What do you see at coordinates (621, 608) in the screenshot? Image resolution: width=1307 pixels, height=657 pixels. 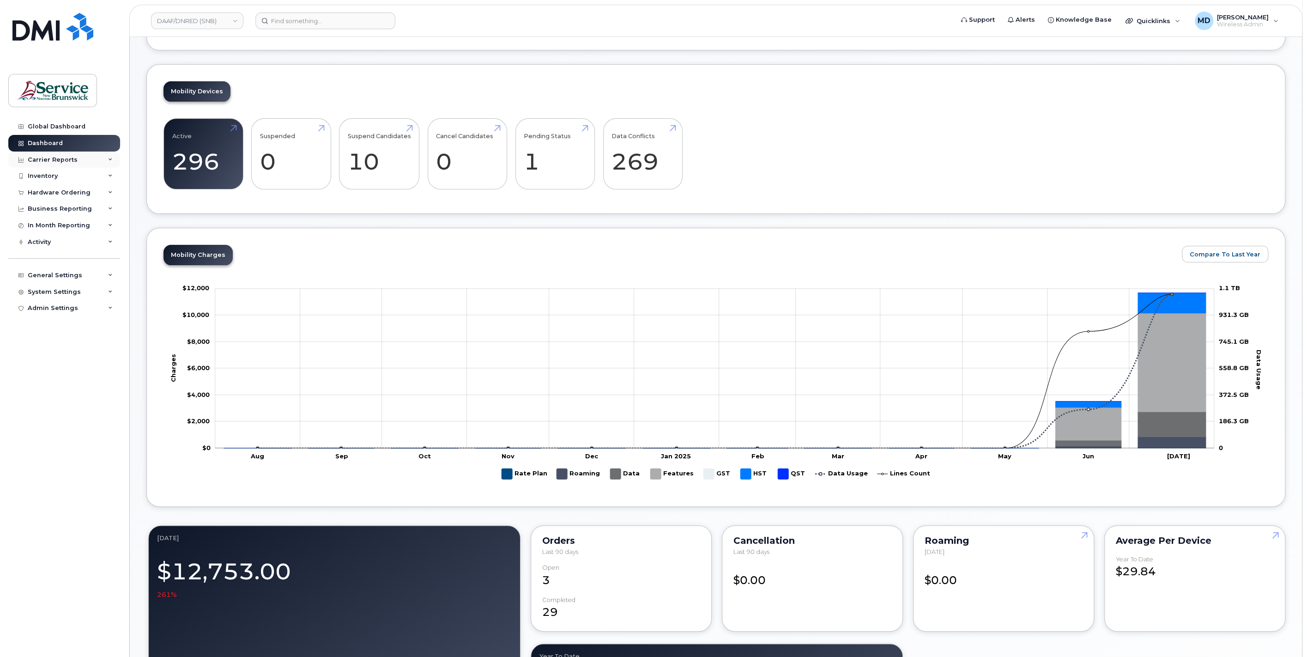 I see `div: 29` at bounding box center [621, 608].